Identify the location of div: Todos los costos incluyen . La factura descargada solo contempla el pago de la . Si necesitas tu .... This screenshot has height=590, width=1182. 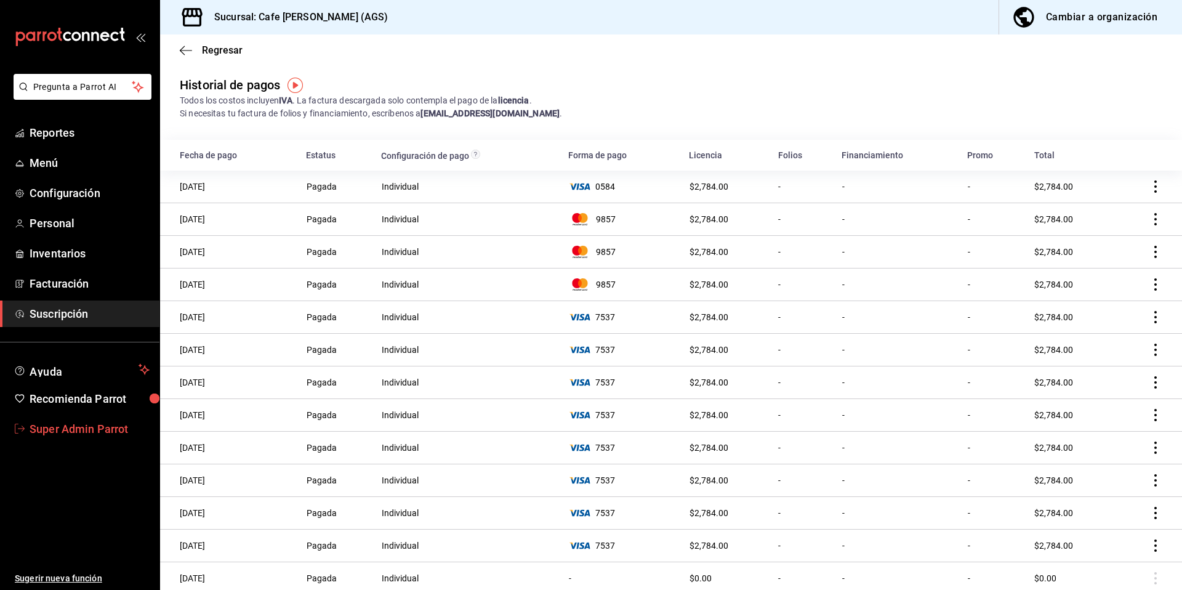
(671, 107).